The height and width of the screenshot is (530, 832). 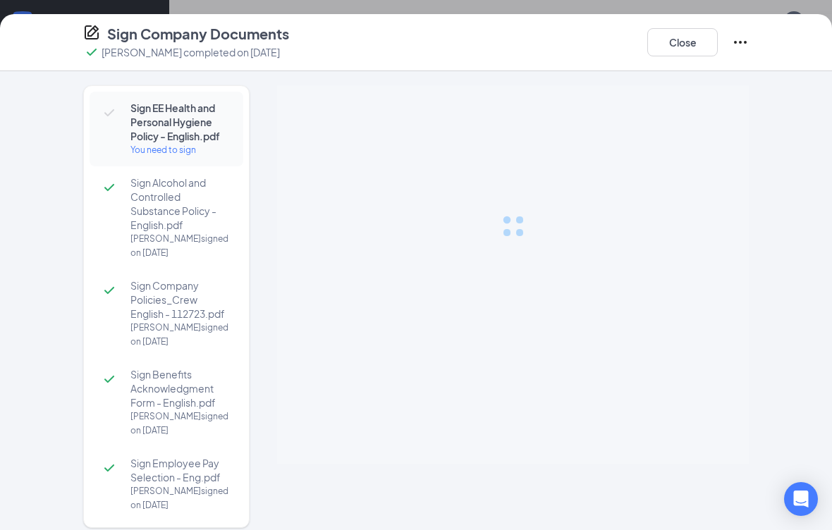 What do you see at coordinates (198, 34) in the screenshot?
I see `h4: Sign Company Documents` at bounding box center [198, 34].